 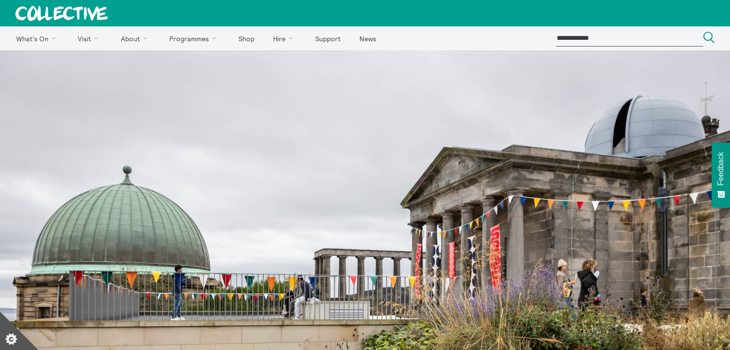 What do you see at coordinates (37, 38) in the screenshot?
I see `a: What's On` at bounding box center [37, 38].